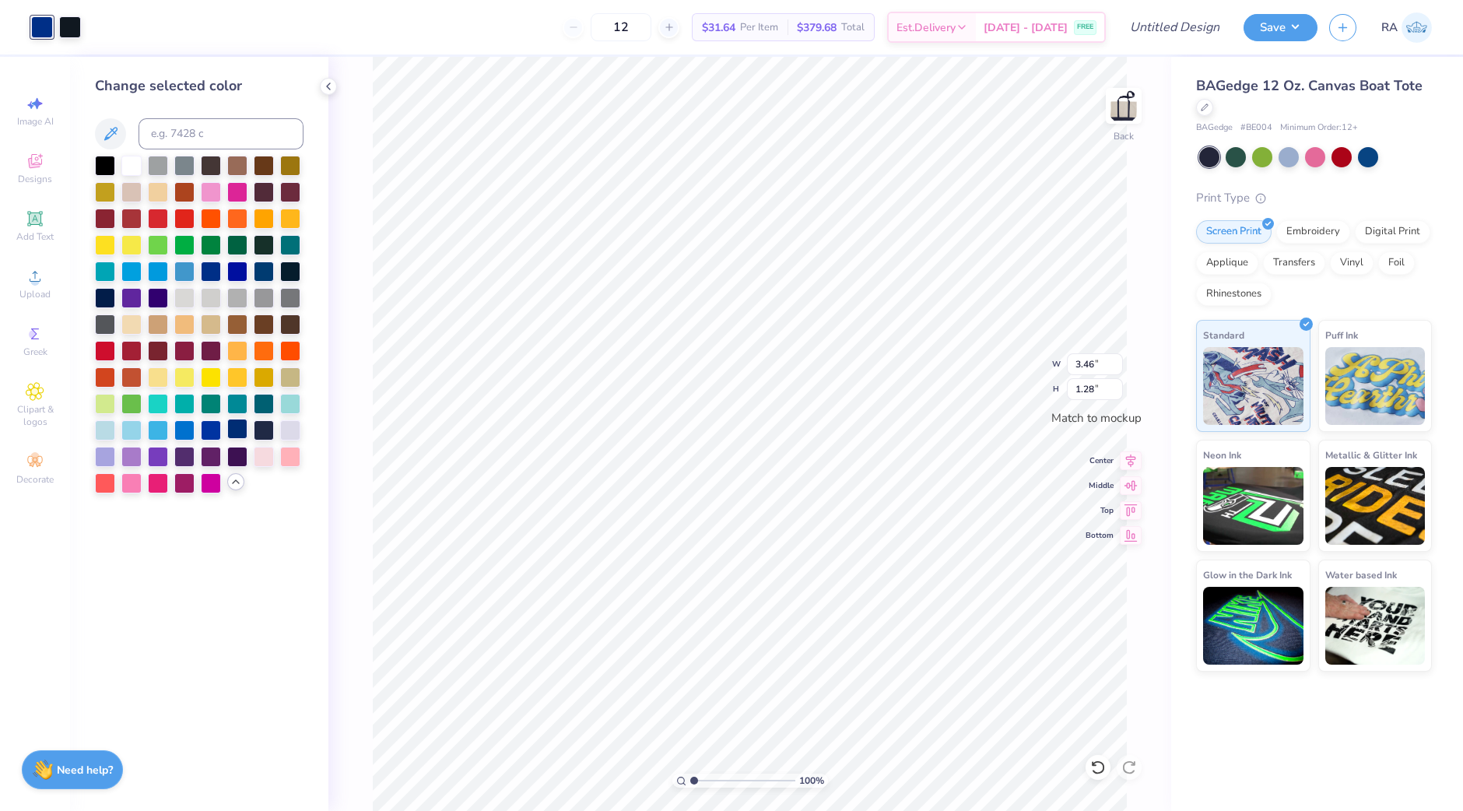 This screenshot has height=811, width=1463. What do you see at coordinates (812, 781) in the screenshot?
I see `span: 100 %` at bounding box center [812, 781].